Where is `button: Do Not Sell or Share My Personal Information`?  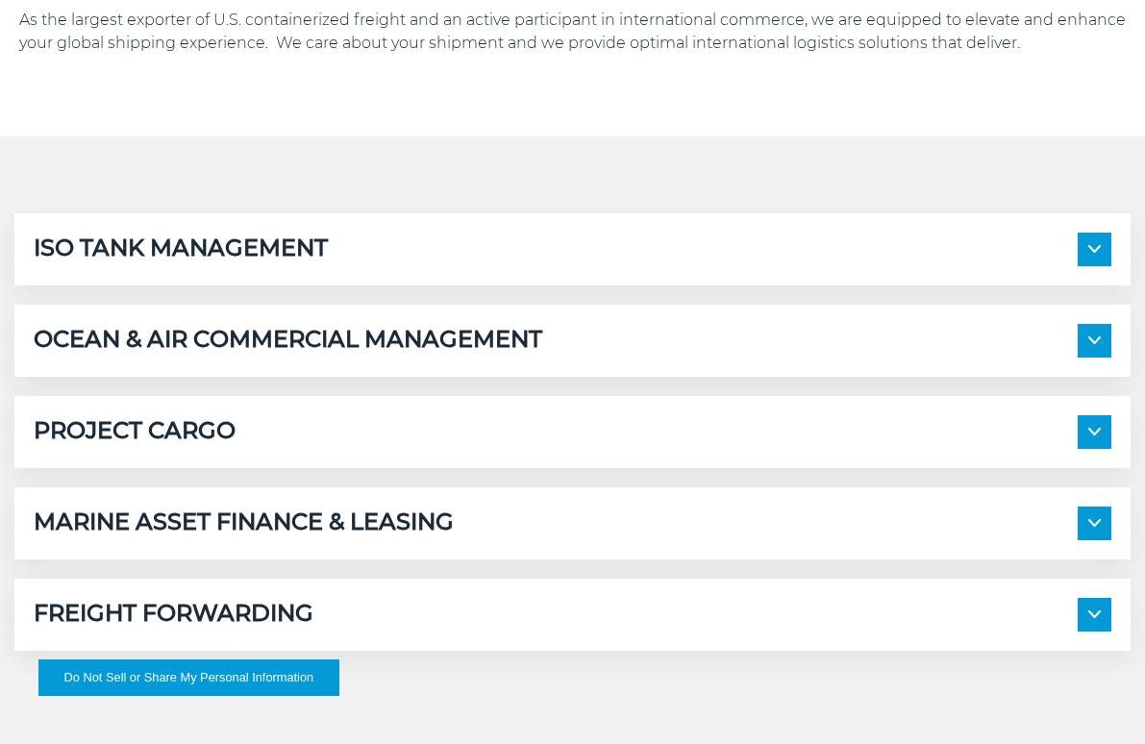
button: Do Not Sell or Share My Personal Information is located at coordinates (188, 678).